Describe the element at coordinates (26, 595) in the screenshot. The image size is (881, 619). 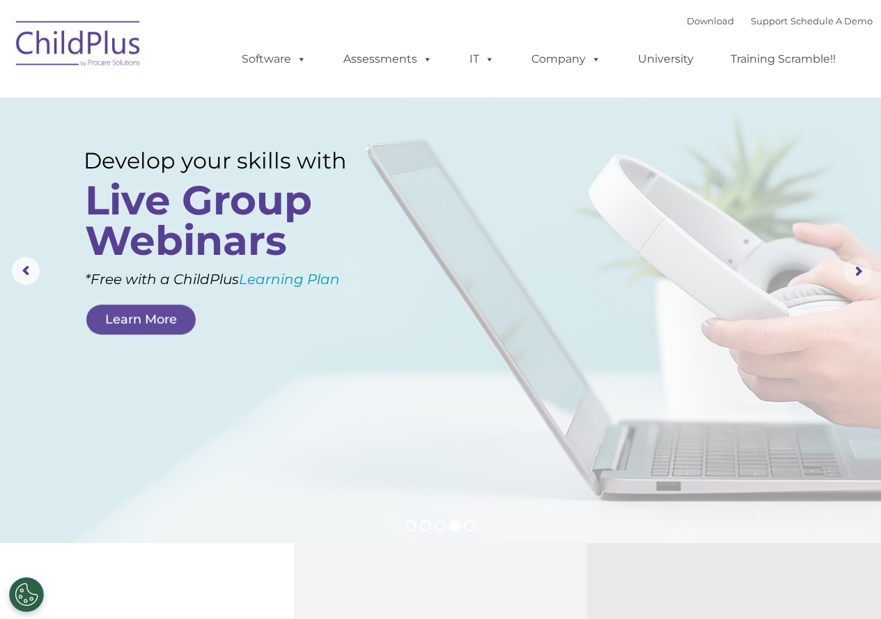
I see `button: Cookies Settings` at that location.